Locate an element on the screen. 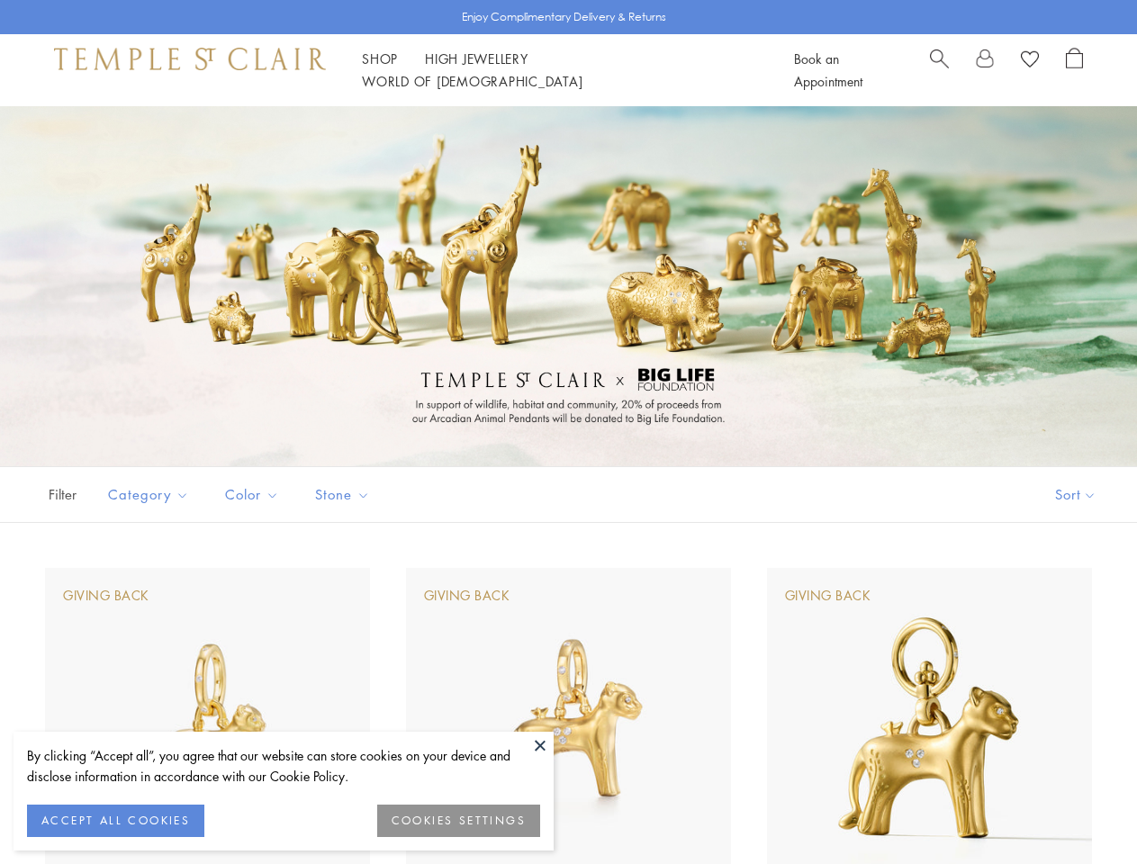 The width and height of the screenshot is (1137, 864). a: Book an Appointment is located at coordinates (828, 69).